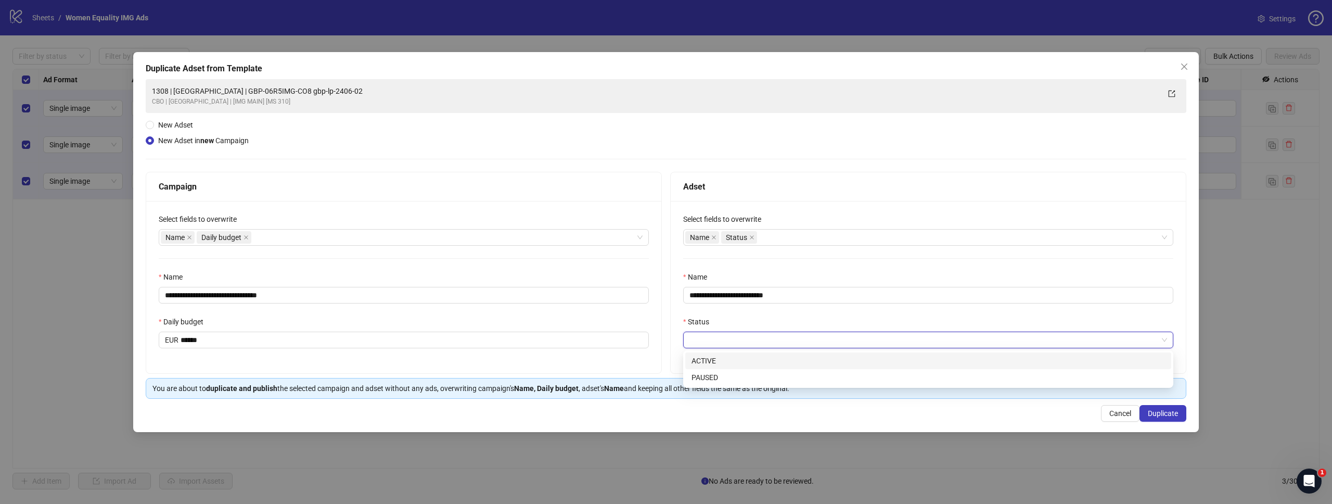 The image size is (1332, 504). Describe the element at coordinates (404, 186) in the screenshot. I see `div: Campaign` at that location.